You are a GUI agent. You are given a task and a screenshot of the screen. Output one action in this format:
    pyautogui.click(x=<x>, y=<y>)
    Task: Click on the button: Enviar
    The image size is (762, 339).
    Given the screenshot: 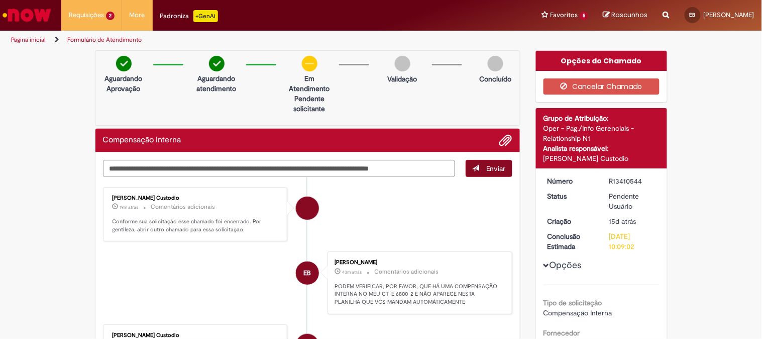 What is the action you would take?
    pyautogui.click(x=489, y=168)
    